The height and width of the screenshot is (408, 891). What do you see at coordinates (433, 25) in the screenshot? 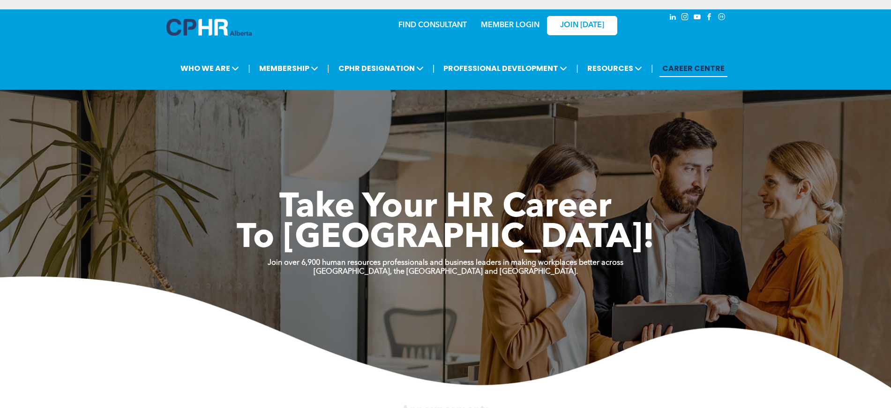
I see `a: FIND CONSULTANT` at bounding box center [433, 25].